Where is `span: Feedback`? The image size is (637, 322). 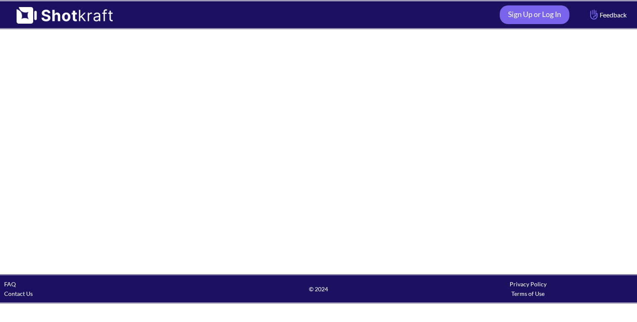
span: Feedback is located at coordinates (607, 15).